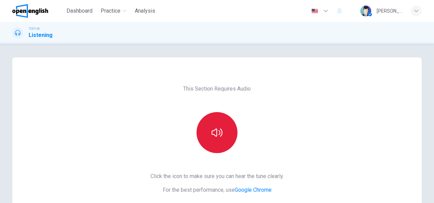  What do you see at coordinates (38, 11) in the screenshot?
I see `a: OpenEnglish logo` at bounding box center [38, 11].